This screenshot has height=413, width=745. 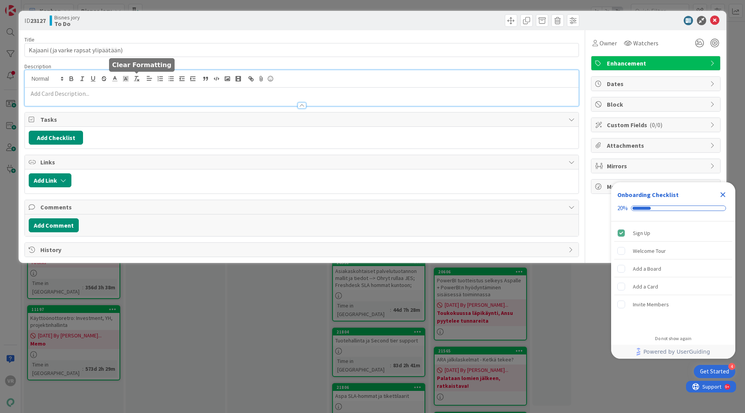 I want to click on span: Metrics, so click(x=657, y=187).